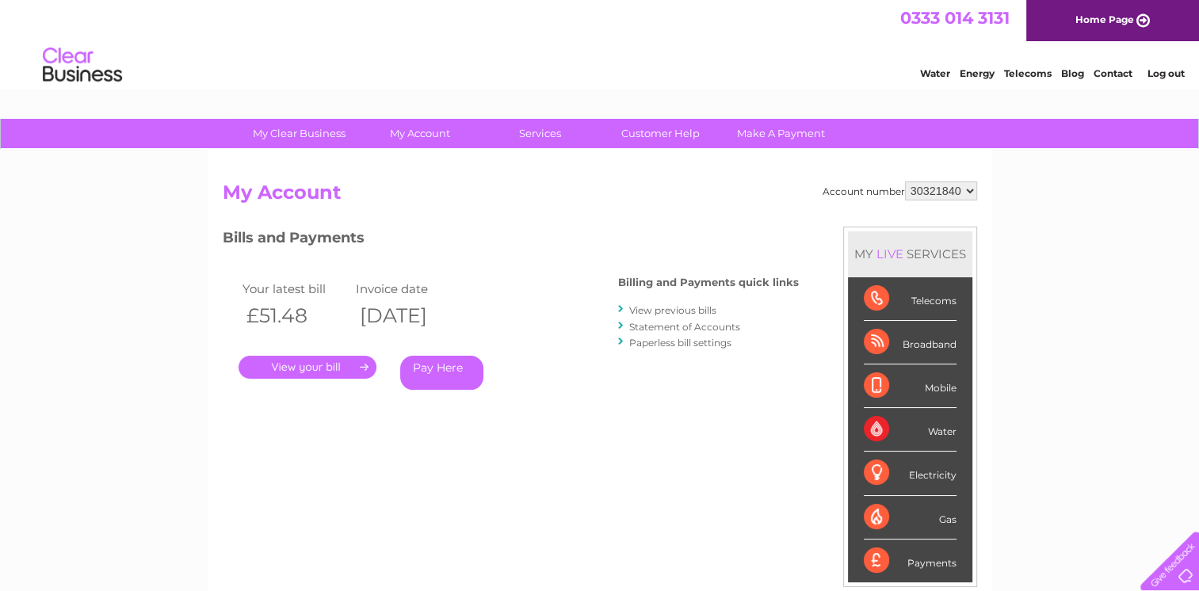 This screenshot has height=591, width=1199. I want to click on a: Water, so click(935, 73).